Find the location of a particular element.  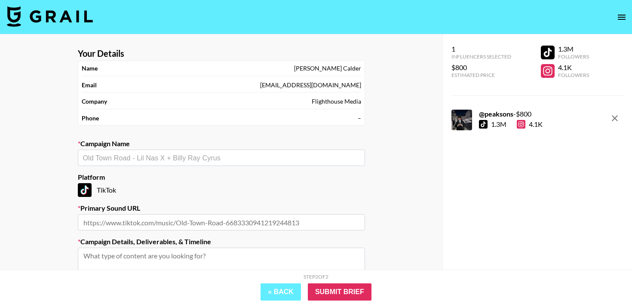

button: open drawer is located at coordinates (622, 17).